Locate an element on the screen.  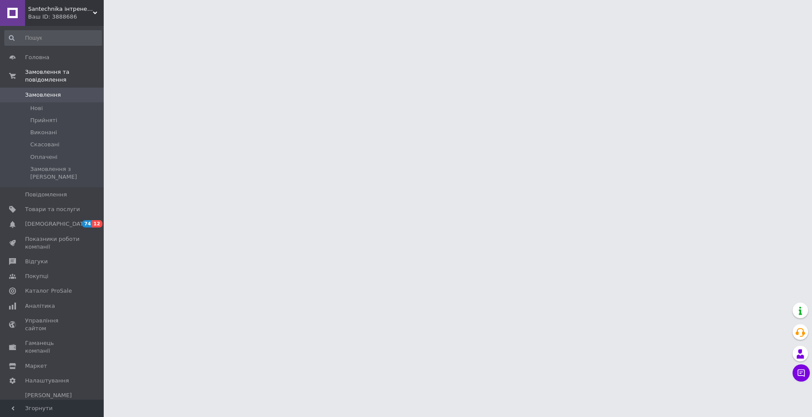
span: 74 is located at coordinates (87, 224).